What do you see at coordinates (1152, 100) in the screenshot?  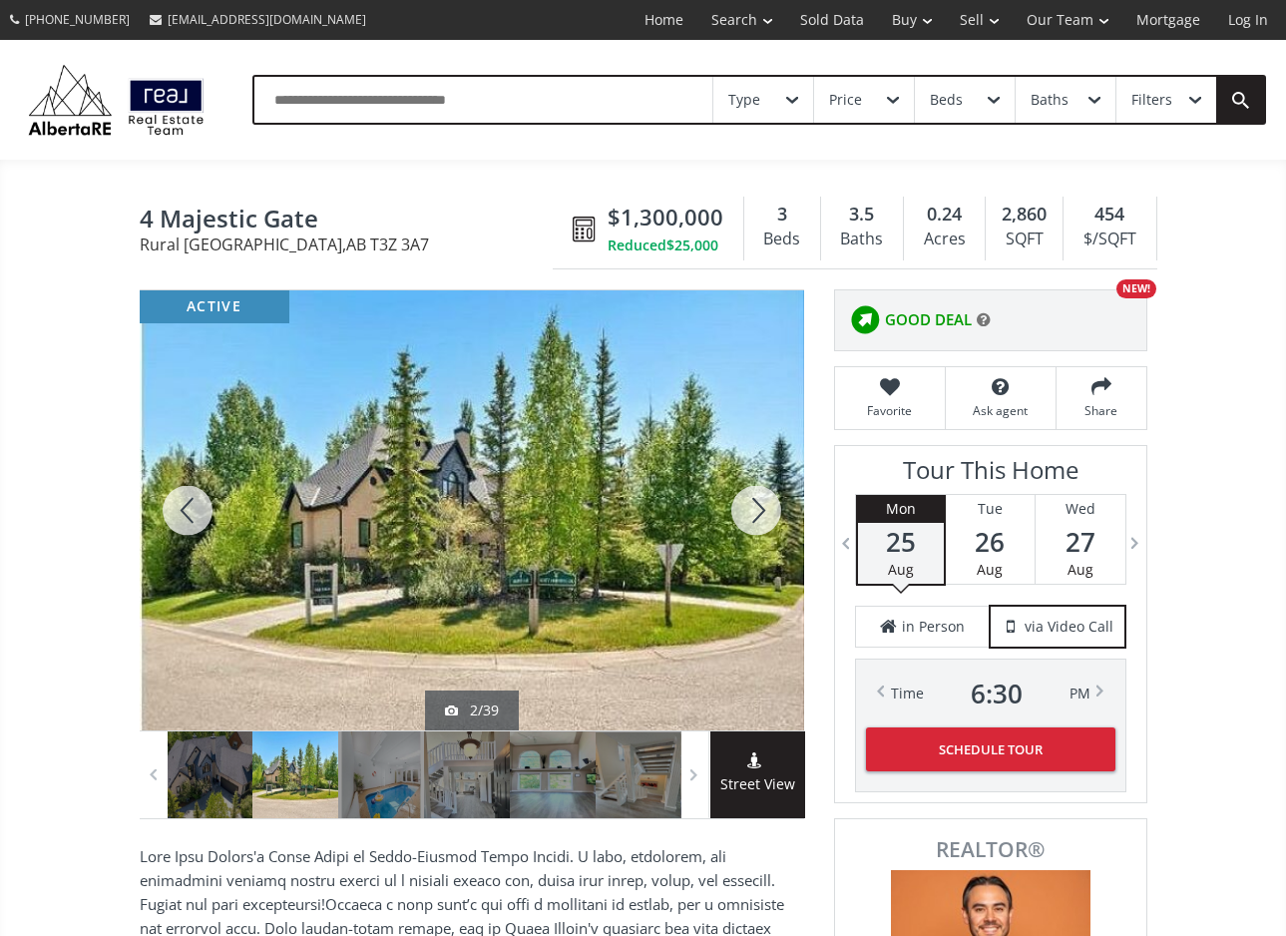 I see `div: Filters` at bounding box center [1152, 100].